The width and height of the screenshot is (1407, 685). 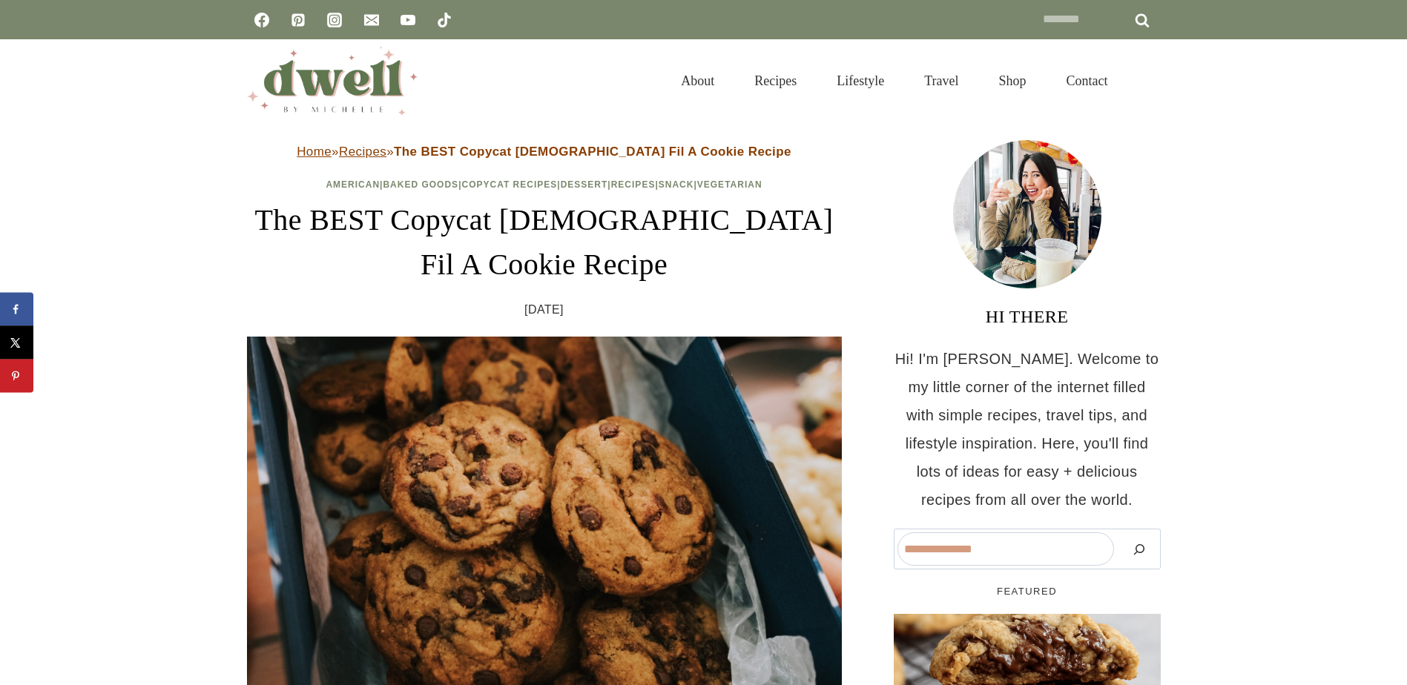 What do you see at coordinates (372, 20) in the screenshot?
I see `a: Email` at bounding box center [372, 20].